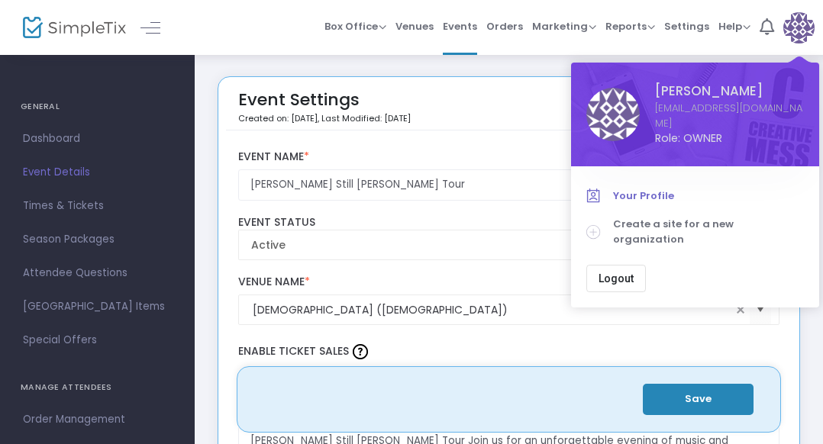  What do you see at coordinates (97, 173) in the screenshot?
I see `span: Event Details` at bounding box center [97, 173].